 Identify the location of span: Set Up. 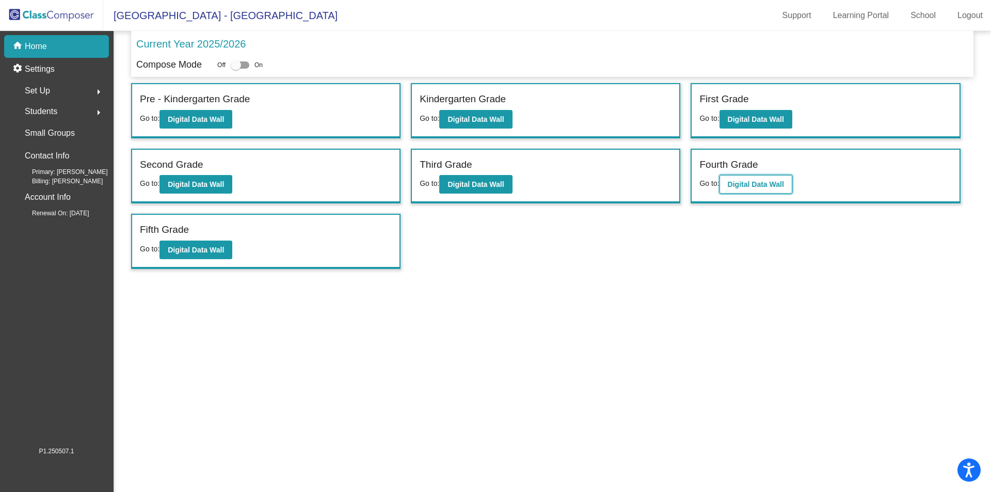
(37, 91).